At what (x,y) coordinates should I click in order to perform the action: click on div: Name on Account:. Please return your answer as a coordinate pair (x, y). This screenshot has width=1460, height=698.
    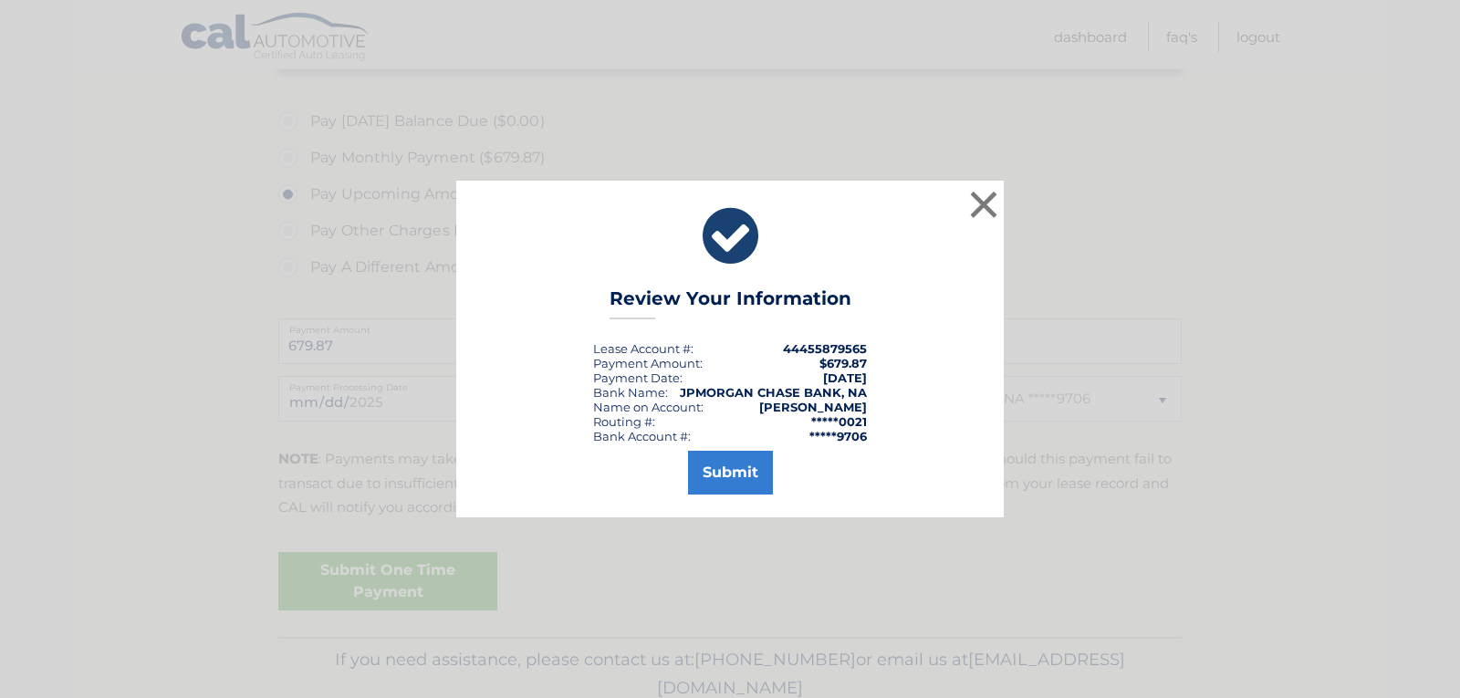
    Looking at the image, I should click on (648, 407).